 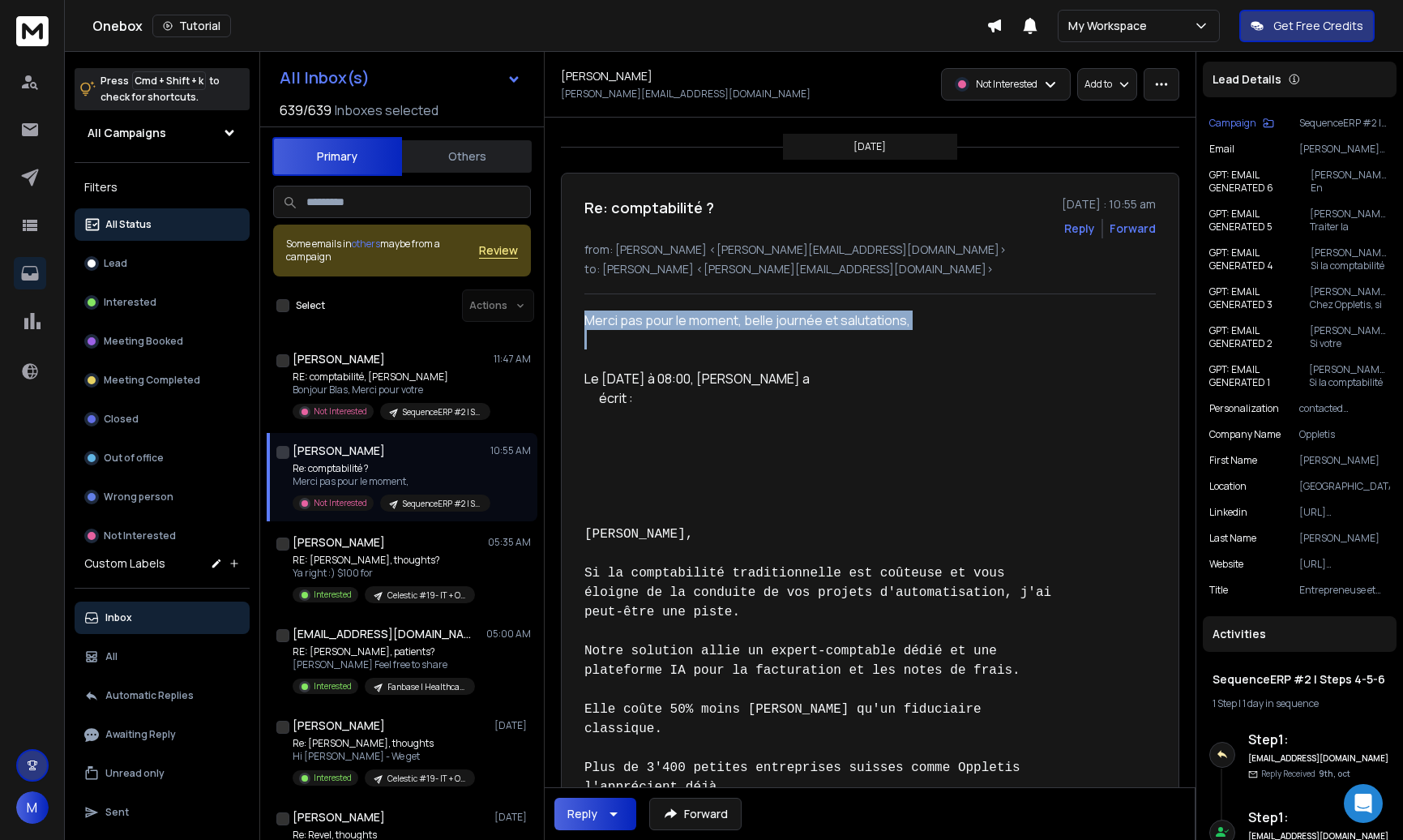 What do you see at coordinates (539, 26) in the screenshot?
I see `div: Onebox` at bounding box center [539, 26].